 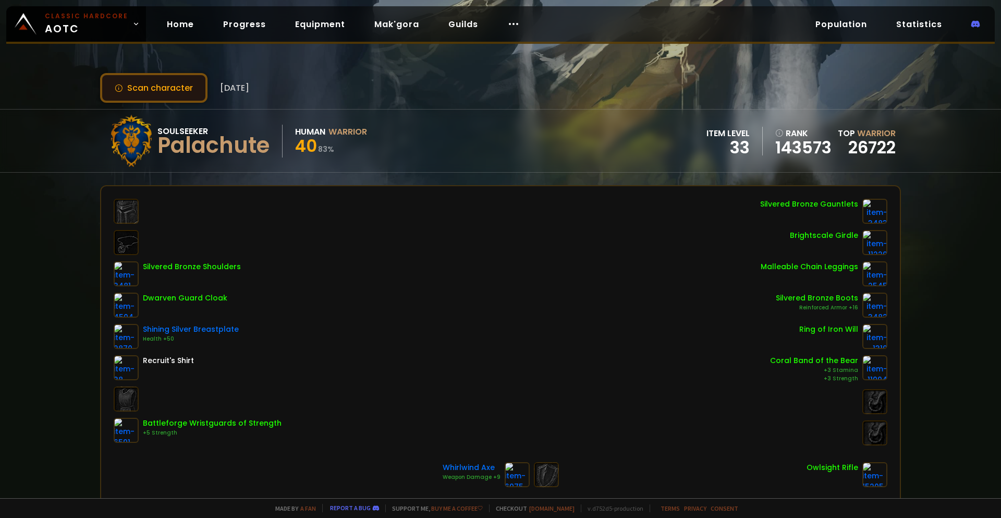 I want to click on div: Battleforge Wristguards of Strength, so click(x=212, y=423).